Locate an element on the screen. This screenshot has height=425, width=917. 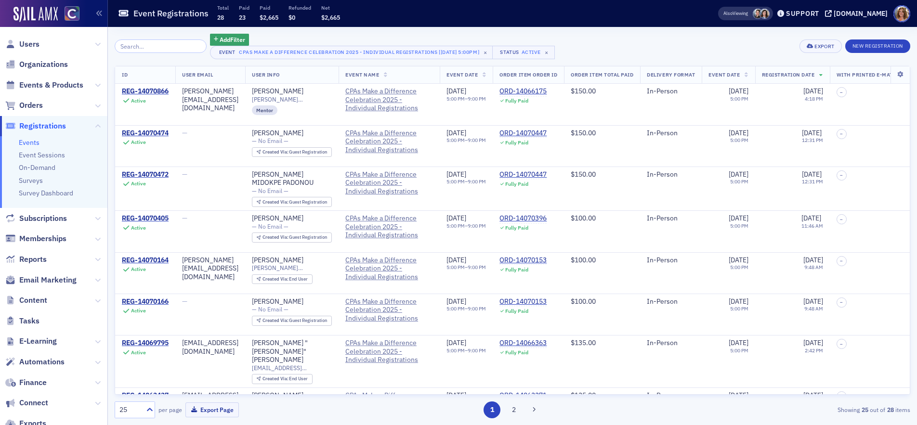
a: Reports is located at coordinates (26, 260).